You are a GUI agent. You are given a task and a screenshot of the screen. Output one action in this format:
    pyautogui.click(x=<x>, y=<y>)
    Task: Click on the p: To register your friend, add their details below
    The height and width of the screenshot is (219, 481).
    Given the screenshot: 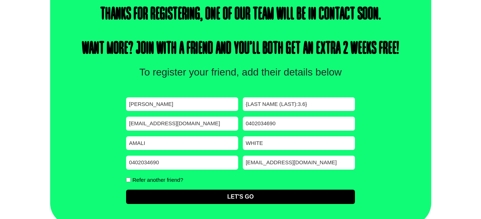 What is the action you would take?
    pyautogui.click(x=241, y=72)
    